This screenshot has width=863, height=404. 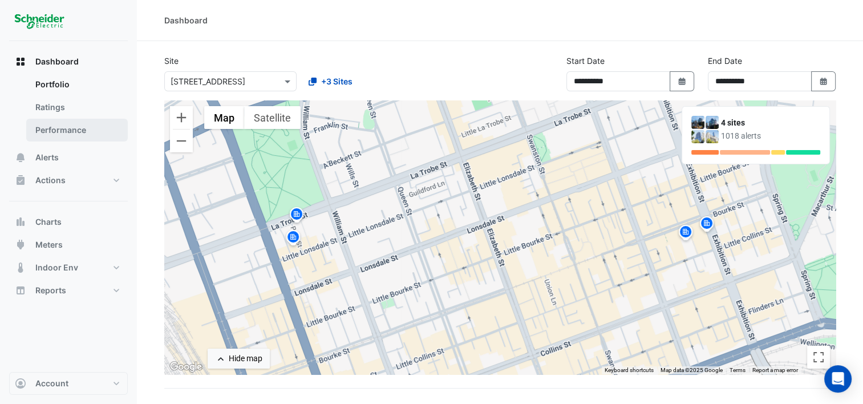 What do you see at coordinates (49, 245) in the screenshot?
I see `span: Meters` at bounding box center [49, 245].